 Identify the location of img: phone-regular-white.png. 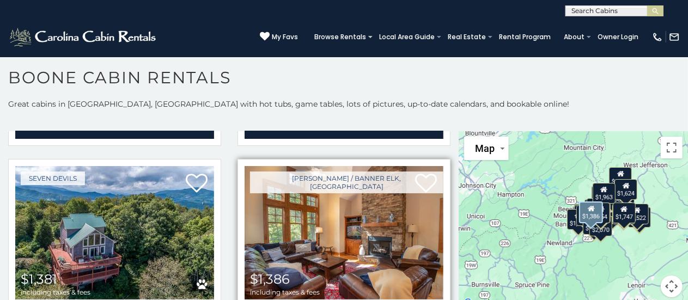
(658, 37).